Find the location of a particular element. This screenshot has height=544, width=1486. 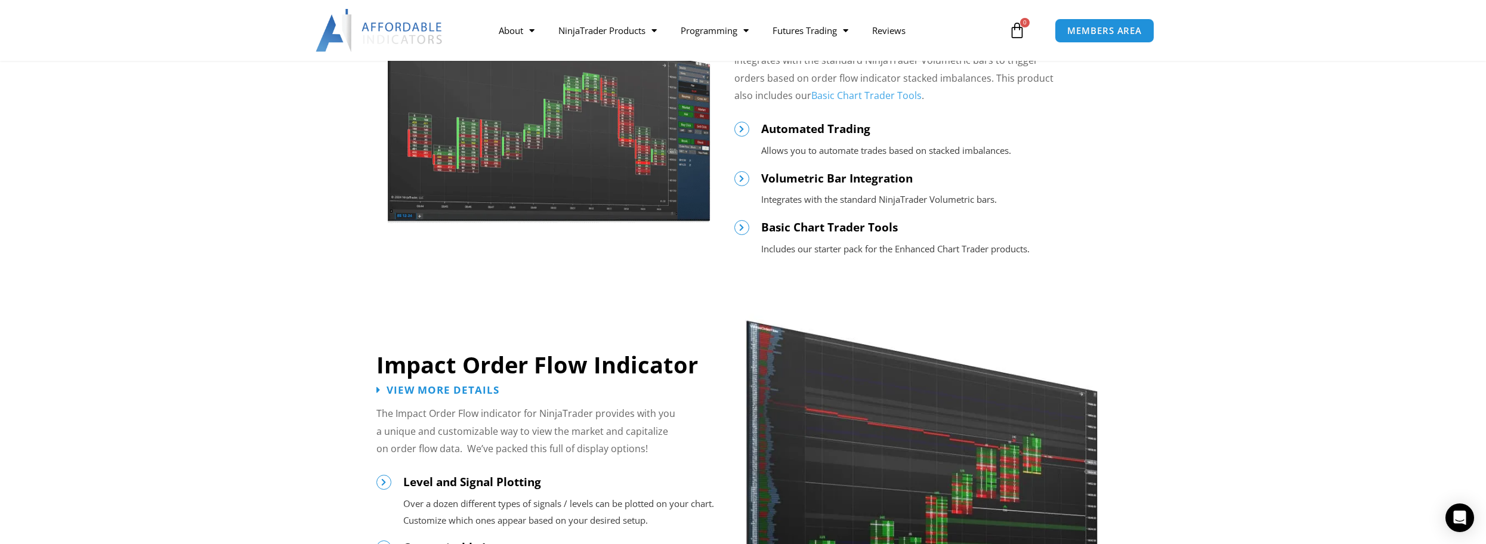

span: Volumetric Bar Integration is located at coordinates (837, 178).